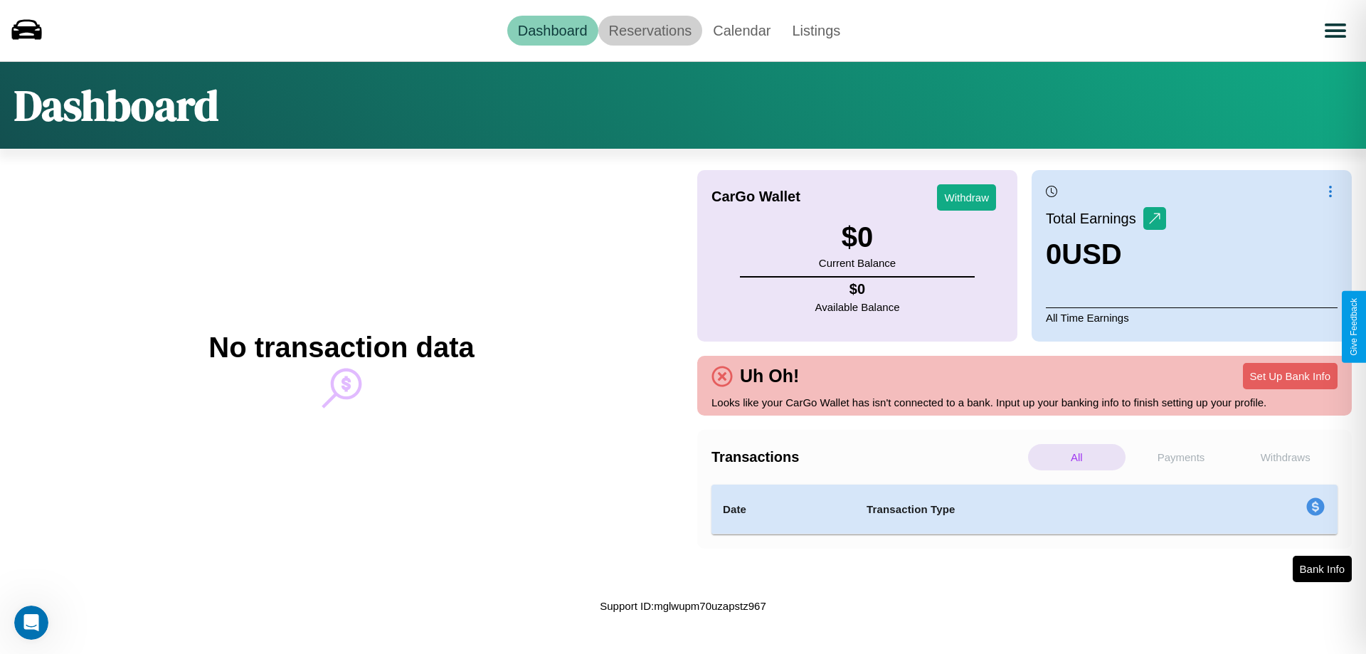  I want to click on p: All, so click(1077, 457).